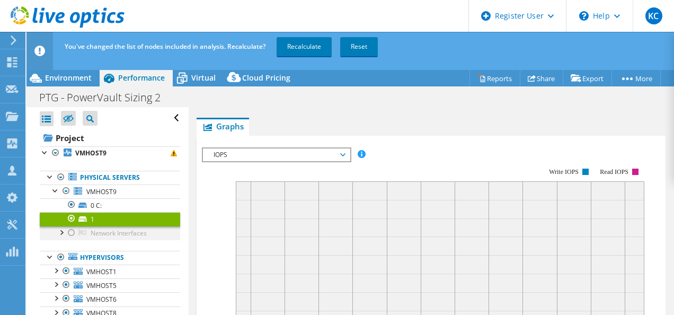 The image size is (674, 315). I want to click on span: You've changed the list of nodes included in analysis. Recalculate?, so click(165, 46).